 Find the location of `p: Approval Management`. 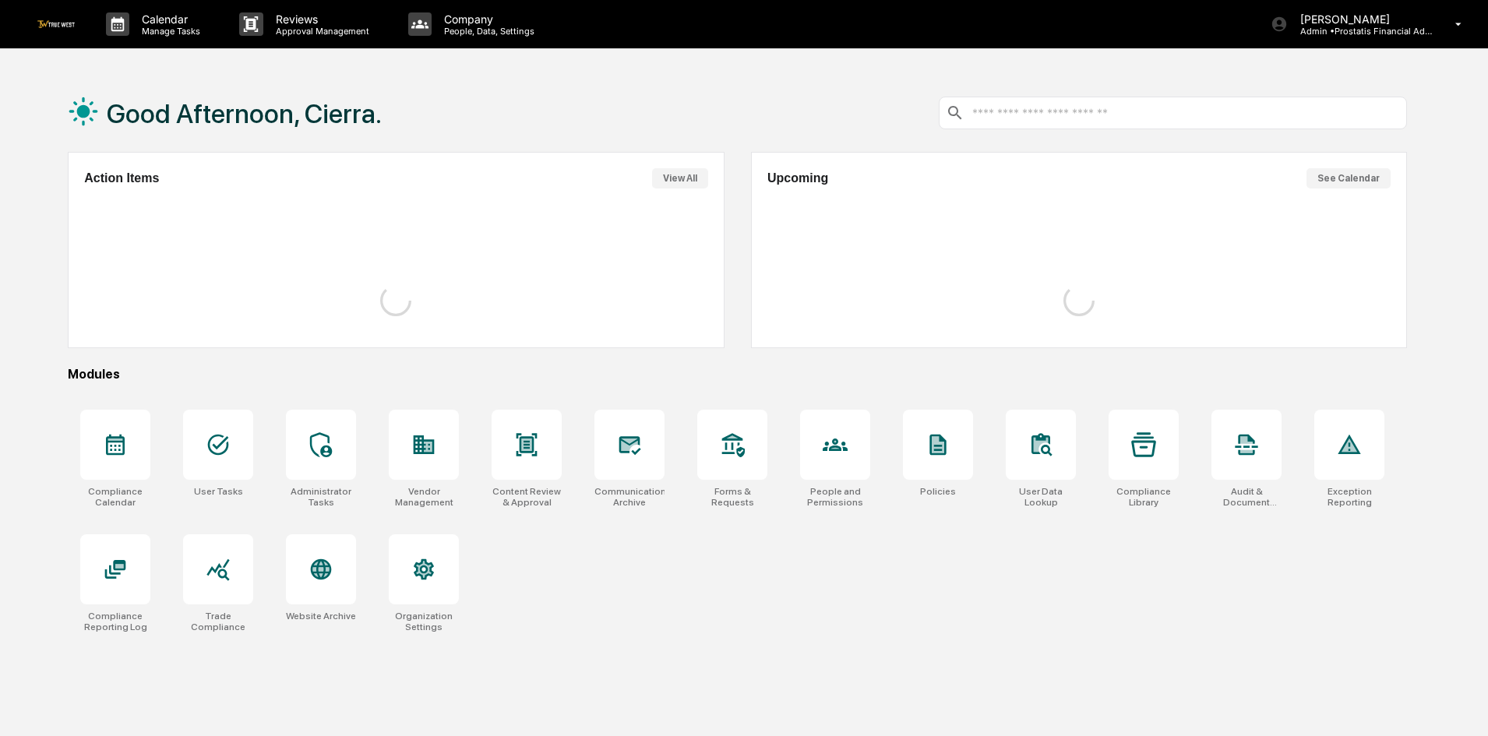

p: Approval Management is located at coordinates (320, 31).